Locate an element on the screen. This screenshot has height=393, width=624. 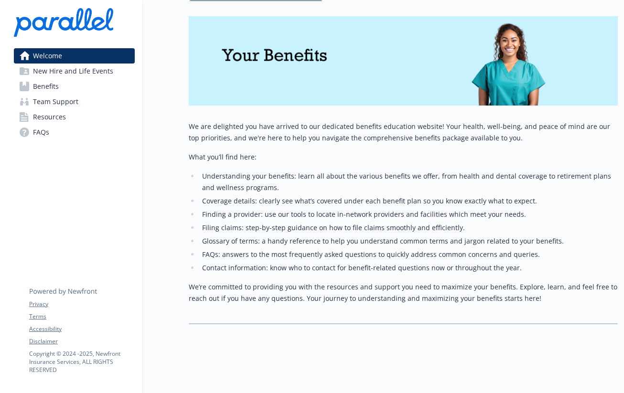
a: Disclaimer is located at coordinates (82, 342).